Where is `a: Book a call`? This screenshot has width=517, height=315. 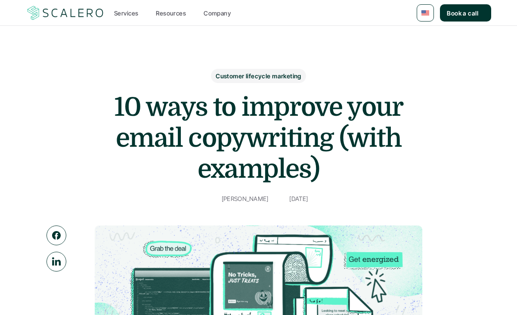 a: Book a call is located at coordinates (465, 13).